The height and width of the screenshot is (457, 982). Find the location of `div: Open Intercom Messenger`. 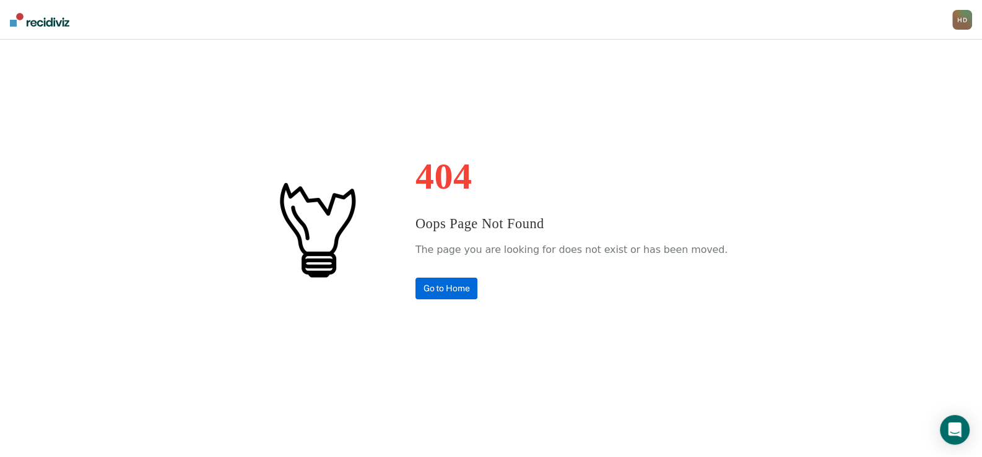

div: Open Intercom Messenger is located at coordinates (955, 430).